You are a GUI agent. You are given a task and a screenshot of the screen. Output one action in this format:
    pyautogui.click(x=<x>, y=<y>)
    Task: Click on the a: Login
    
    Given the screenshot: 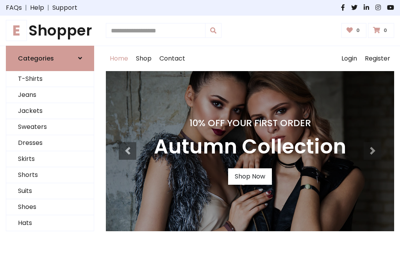 What is the action you would take?
    pyautogui.click(x=349, y=59)
    